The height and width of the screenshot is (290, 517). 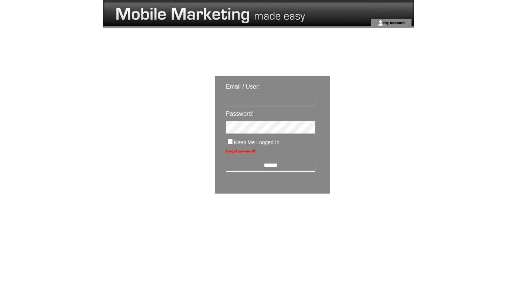 What do you see at coordinates (243, 87) in the screenshot?
I see `span: Email / User:` at bounding box center [243, 87].